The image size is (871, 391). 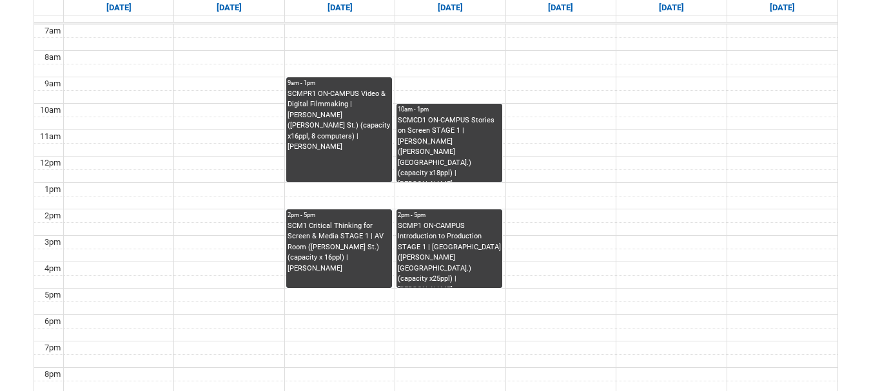 What do you see at coordinates (50, 110) in the screenshot?
I see `div: 10am` at bounding box center [50, 110].